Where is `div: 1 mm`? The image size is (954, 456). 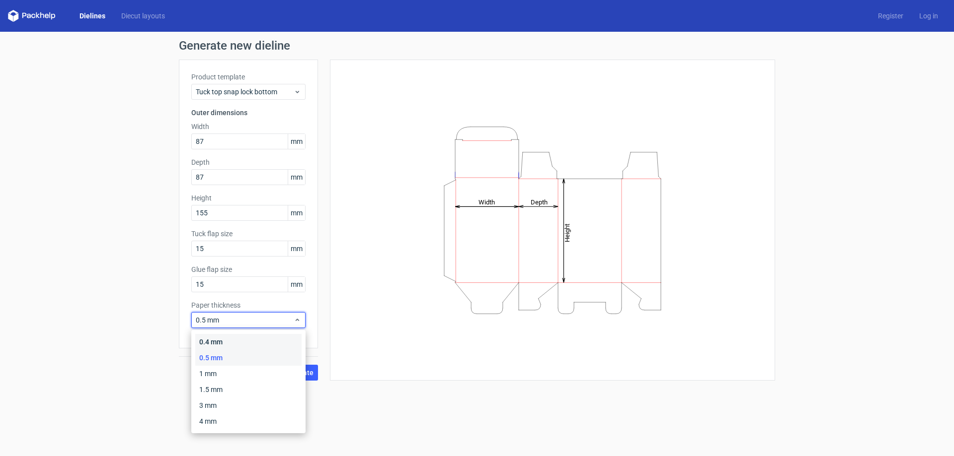
div: 1 mm is located at coordinates (248, 374).